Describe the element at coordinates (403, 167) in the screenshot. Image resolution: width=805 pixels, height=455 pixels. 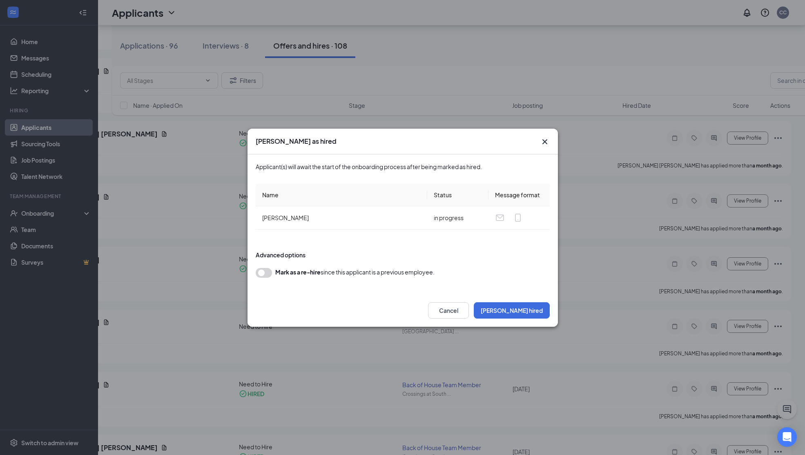
I see `div: Applicant(s) will await the start of the onboarding process after being marked as hired.` at that location.